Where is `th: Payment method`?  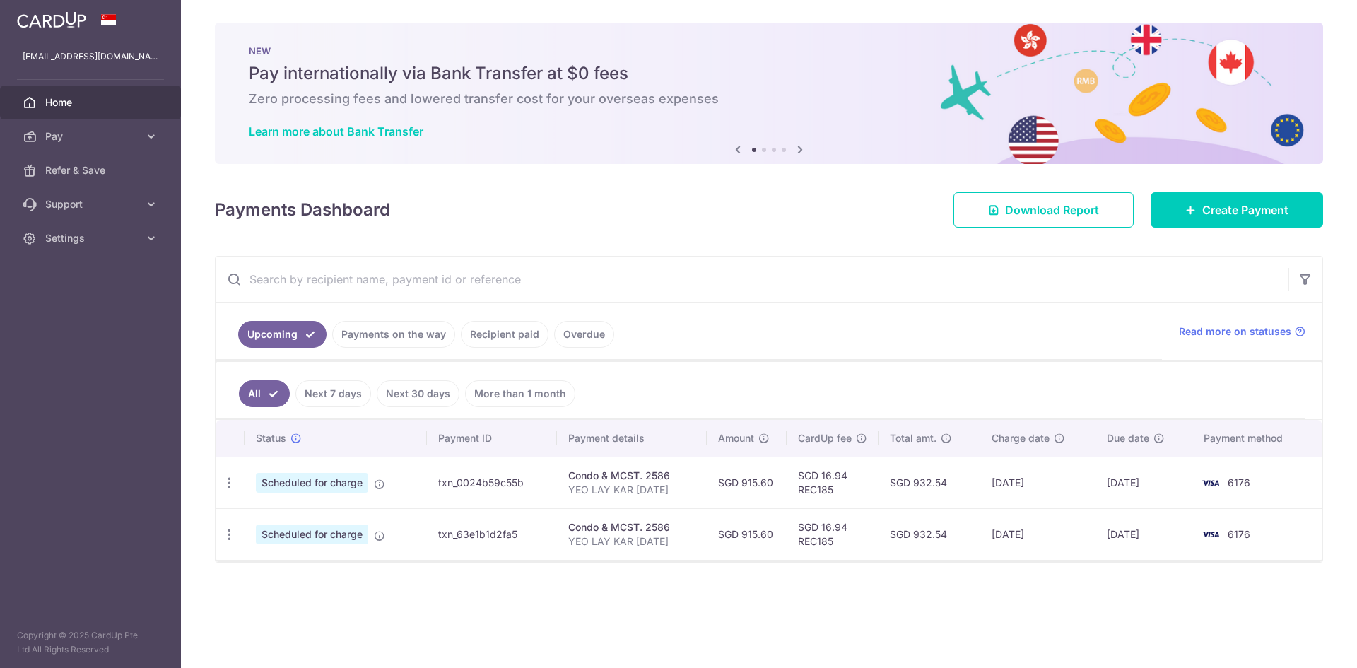 th: Payment method is located at coordinates (1257, 438).